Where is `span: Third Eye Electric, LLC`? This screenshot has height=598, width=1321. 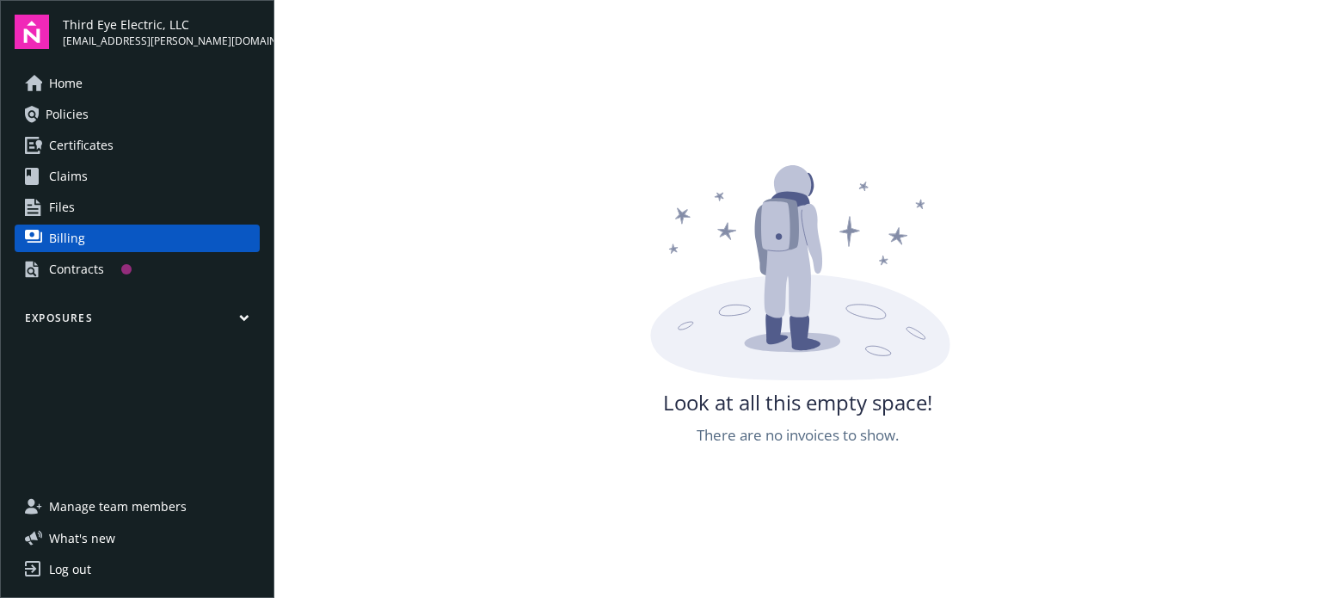 span: Third Eye Electric, LLC is located at coordinates (161, 24).